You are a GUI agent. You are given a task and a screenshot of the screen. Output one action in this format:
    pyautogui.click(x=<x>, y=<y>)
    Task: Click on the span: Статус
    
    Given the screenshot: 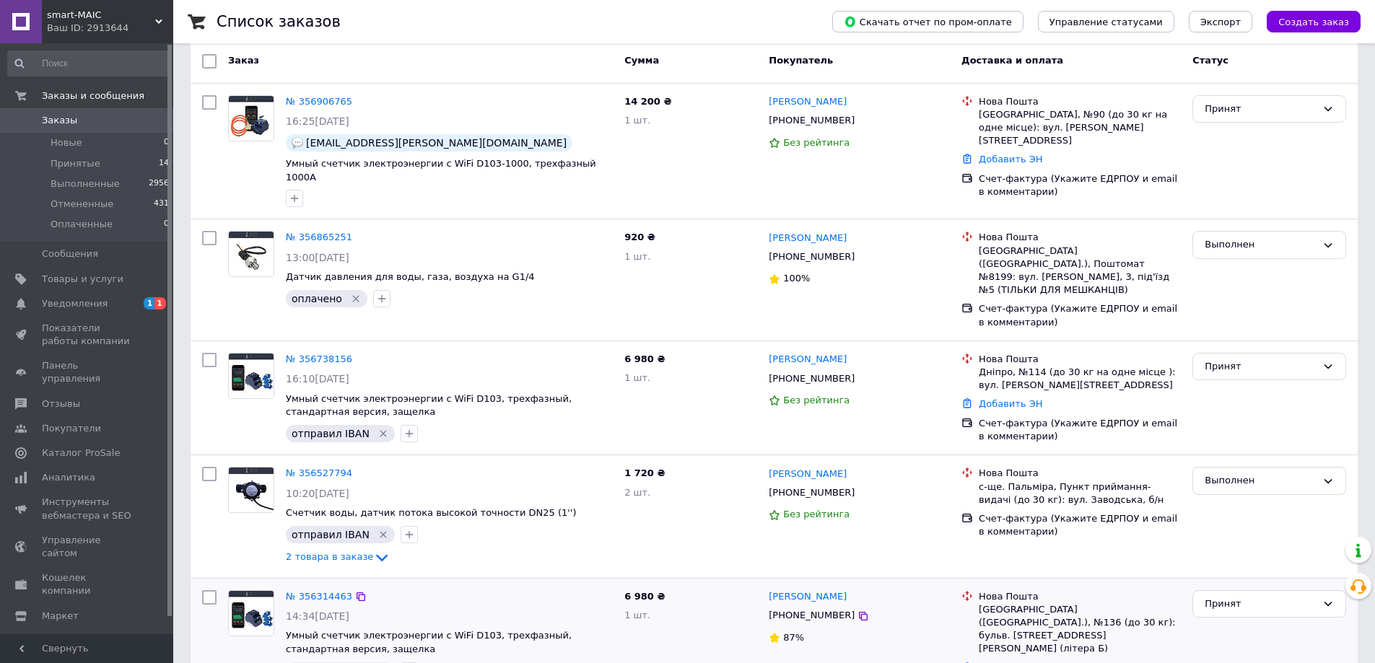 What is the action you would take?
    pyautogui.click(x=1211, y=60)
    